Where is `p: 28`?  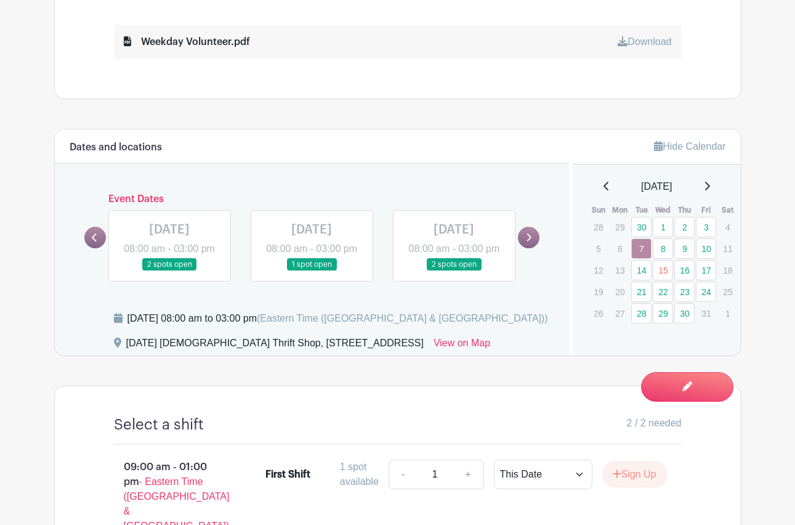
p: 28 is located at coordinates (598, 227).